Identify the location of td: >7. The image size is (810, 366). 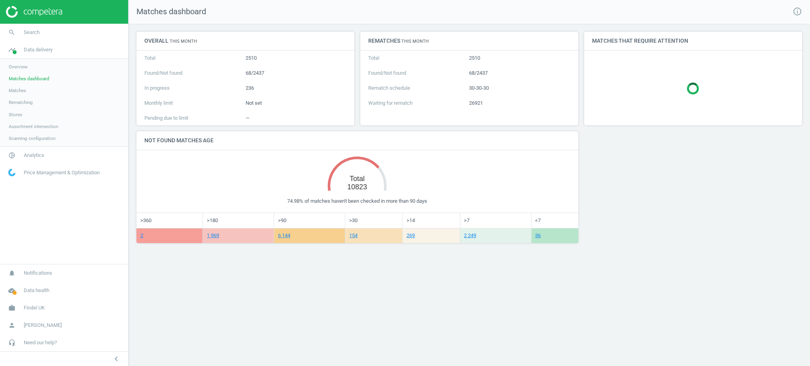
(496, 221).